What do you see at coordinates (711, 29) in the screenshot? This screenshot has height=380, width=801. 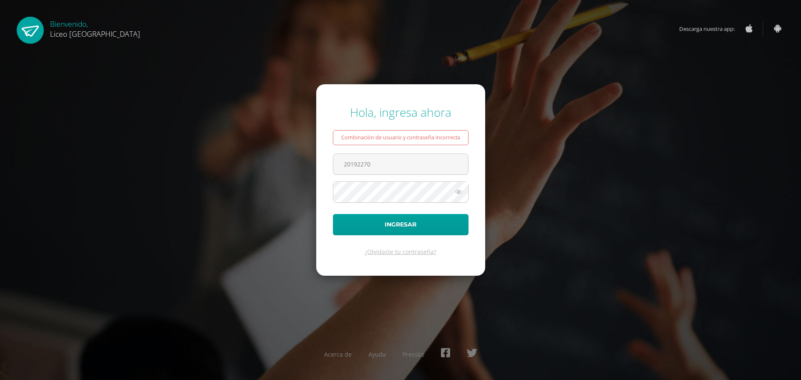 I see `span: Descarga nuestra app:` at bounding box center [711, 29].